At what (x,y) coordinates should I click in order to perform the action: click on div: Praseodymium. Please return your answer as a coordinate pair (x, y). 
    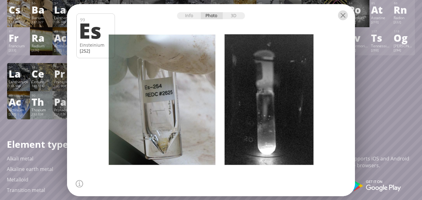
    Looking at the image, I should click on (64, 81).